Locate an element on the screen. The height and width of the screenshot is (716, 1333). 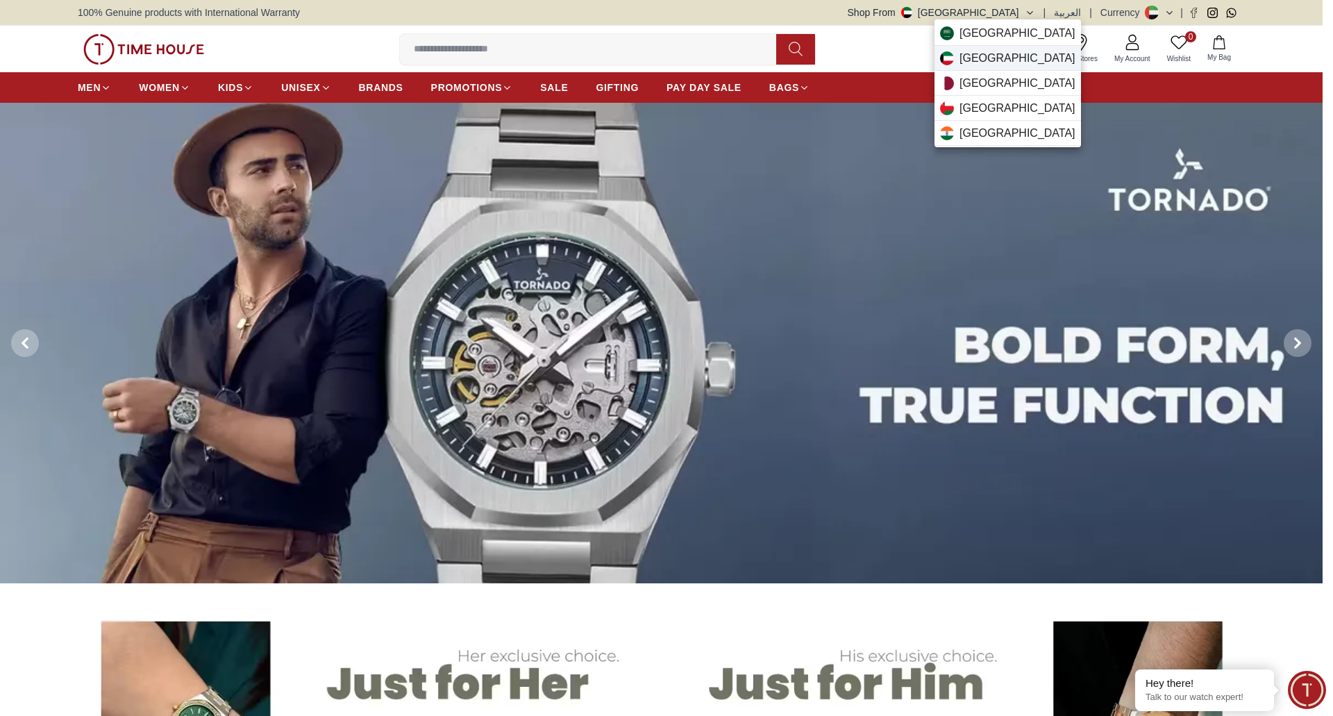
img: Oman is located at coordinates (947, 108).